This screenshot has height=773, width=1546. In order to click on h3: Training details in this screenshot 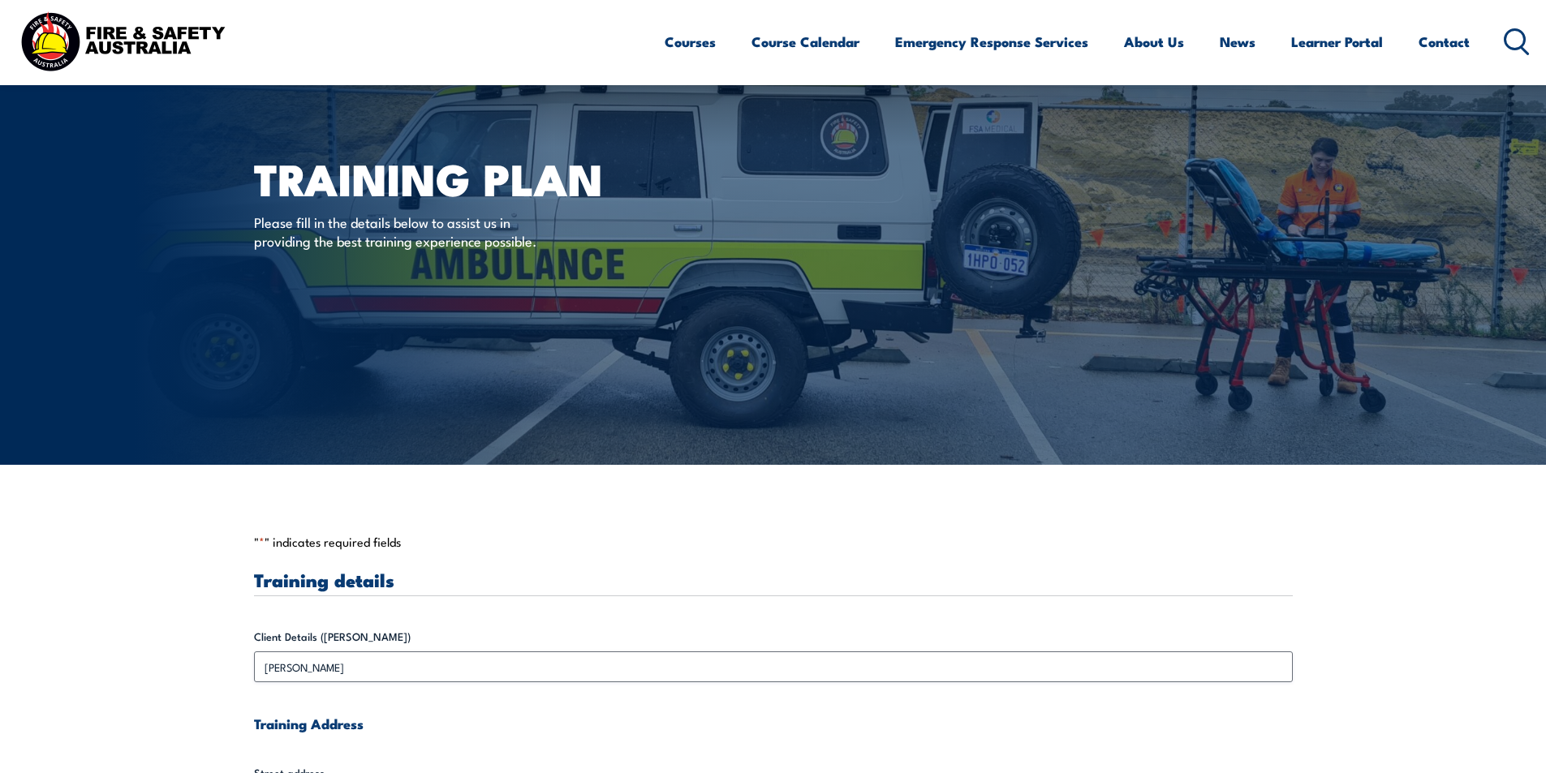, I will do `click(773, 579)`.